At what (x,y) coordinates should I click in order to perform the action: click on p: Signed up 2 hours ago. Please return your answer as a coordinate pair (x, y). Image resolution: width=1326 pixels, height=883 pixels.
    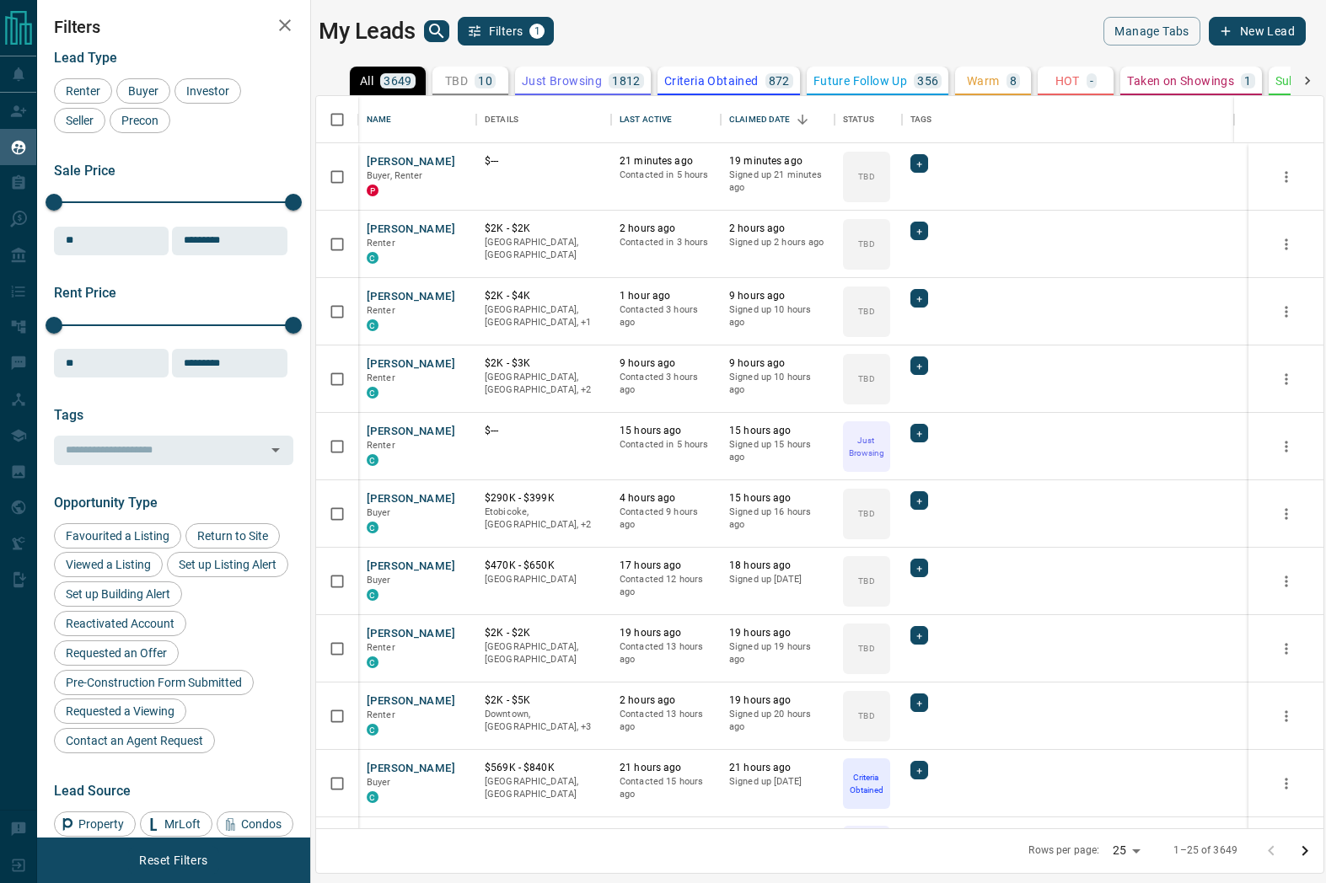
    Looking at the image, I should click on (777, 243).